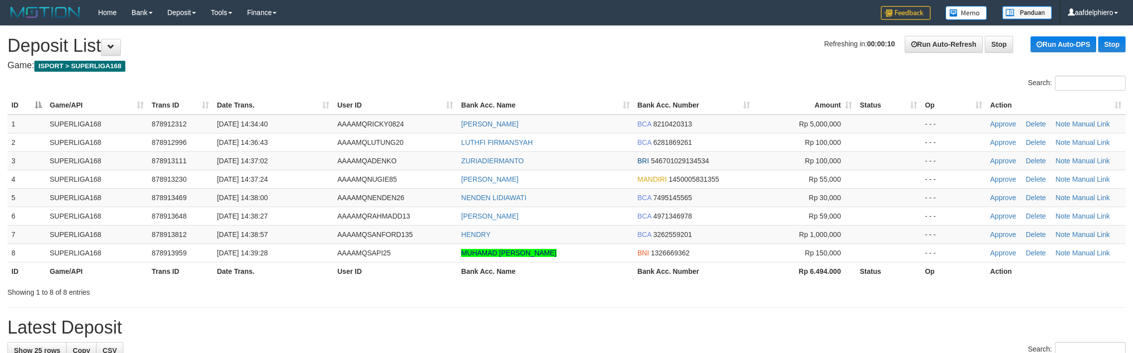 The image size is (1133, 353). What do you see at coordinates (672, 197) in the screenshot?
I see `span: Copy 7495145565 to clipboard` at bounding box center [672, 197].